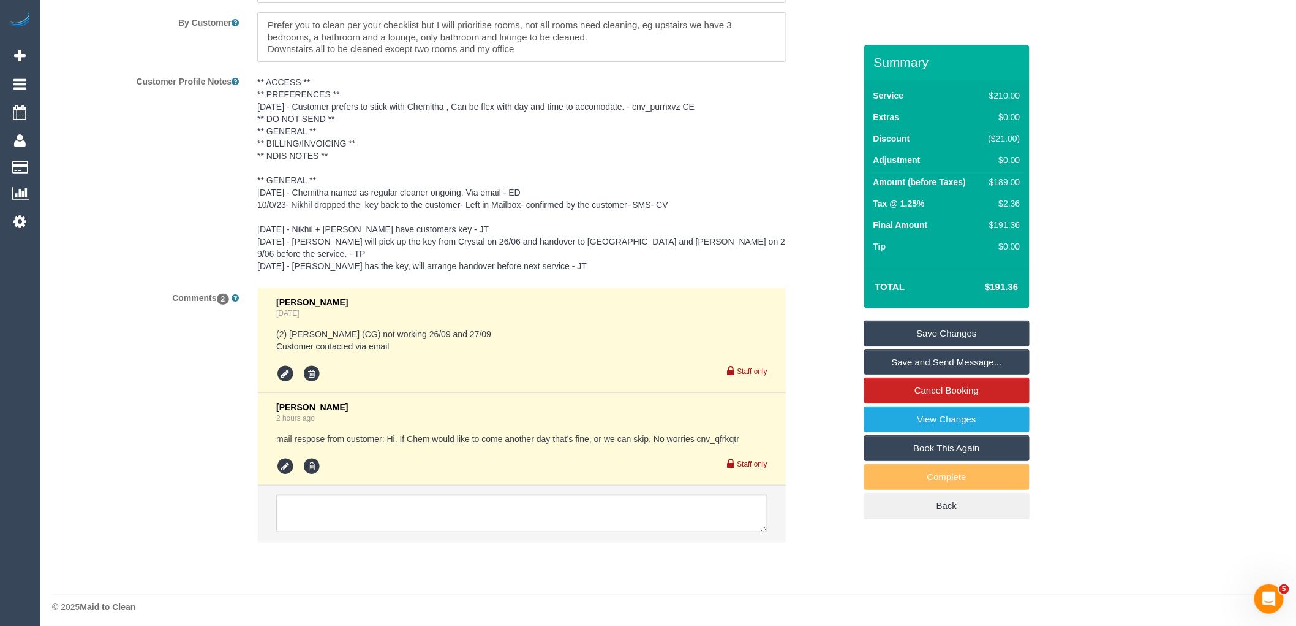  What do you see at coordinates (107, 607) in the screenshot?
I see `strong: Maid to Clean` at bounding box center [107, 607].